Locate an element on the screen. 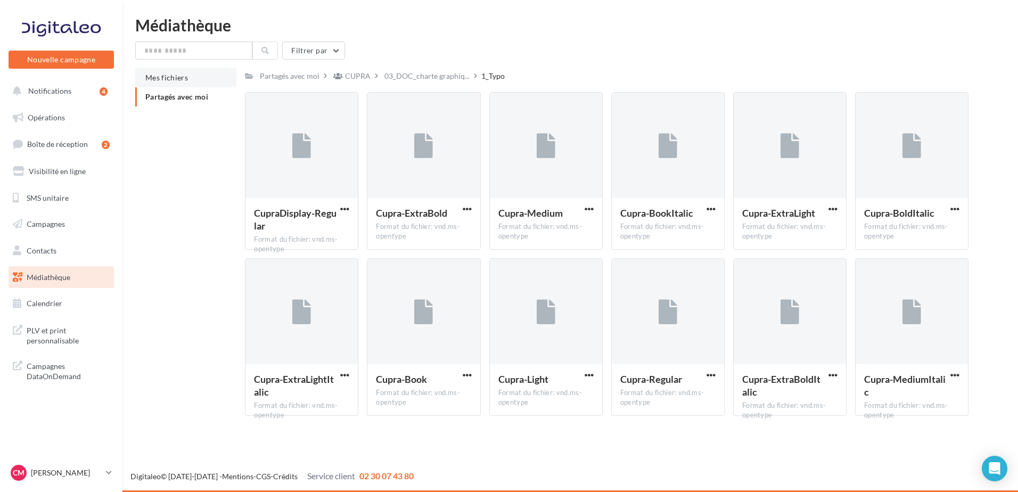  a: Opérations is located at coordinates (61, 118).